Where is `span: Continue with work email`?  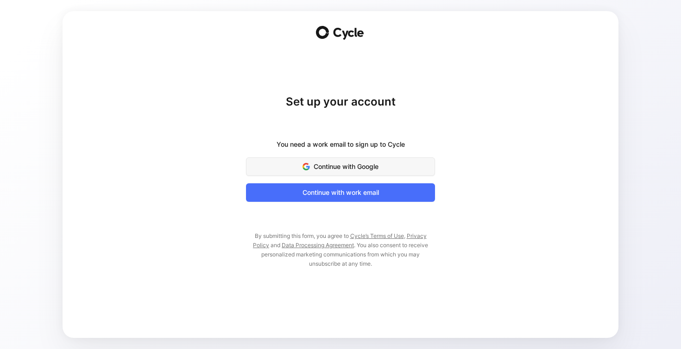
span: Continue with work email is located at coordinates (340, 193).